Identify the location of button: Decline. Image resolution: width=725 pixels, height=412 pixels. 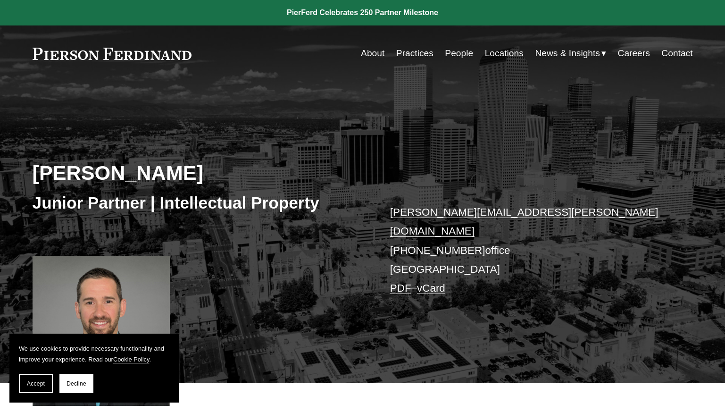
(76, 384).